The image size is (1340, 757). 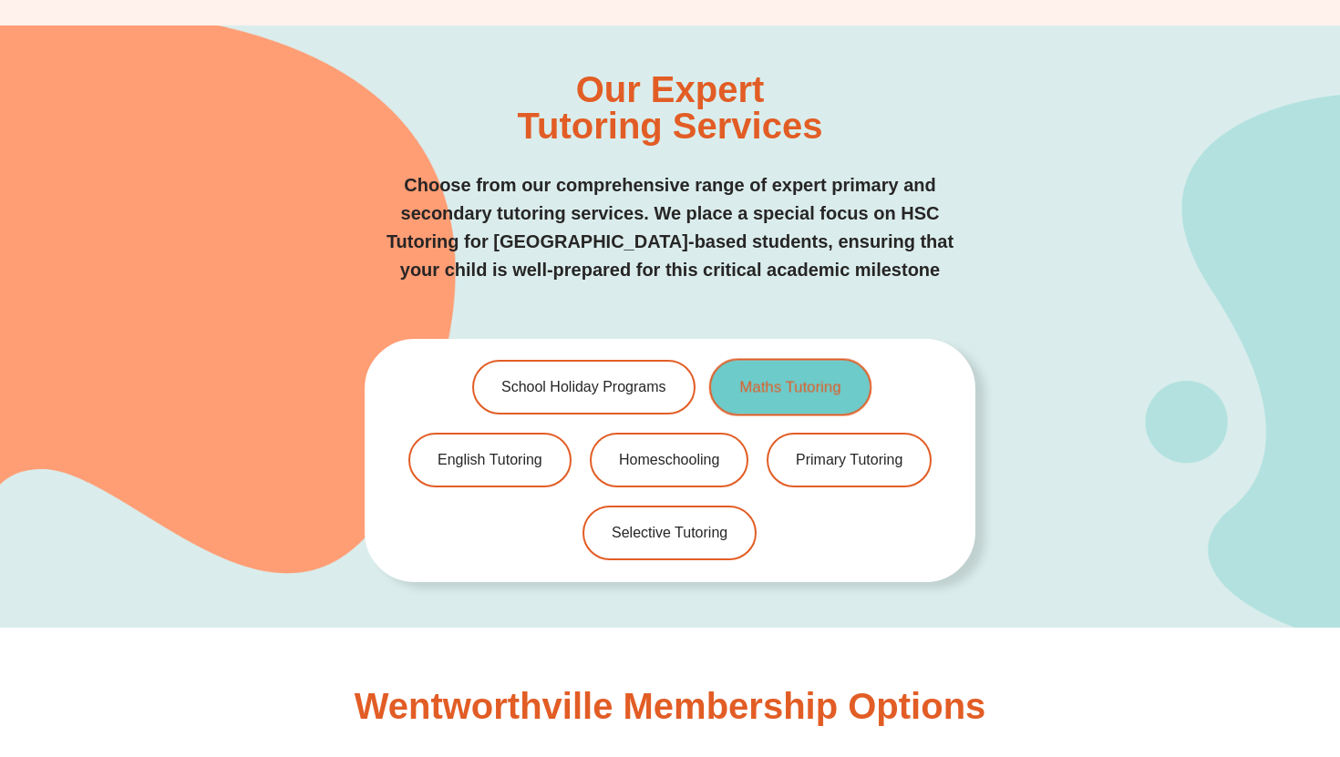 What do you see at coordinates (670, 108) in the screenshot?
I see `h2: Our Expert Tutoring Services` at bounding box center [670, 108].